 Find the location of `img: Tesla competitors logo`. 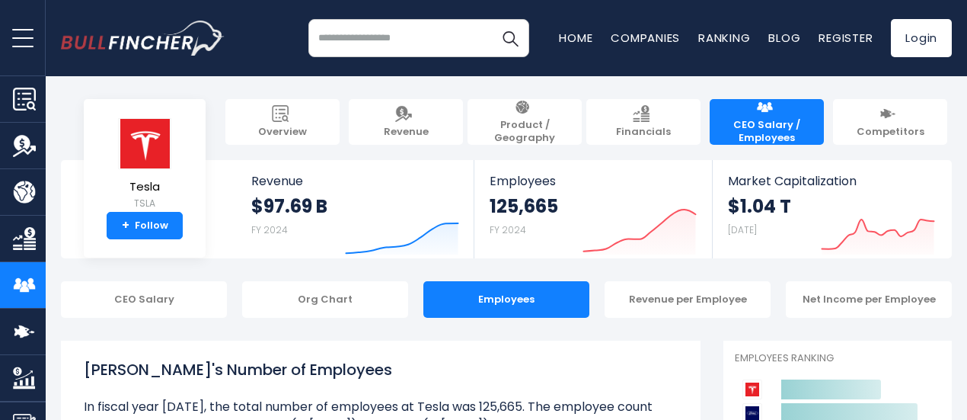

img: Tesla competitors logo is located at coordinates (752, 389).